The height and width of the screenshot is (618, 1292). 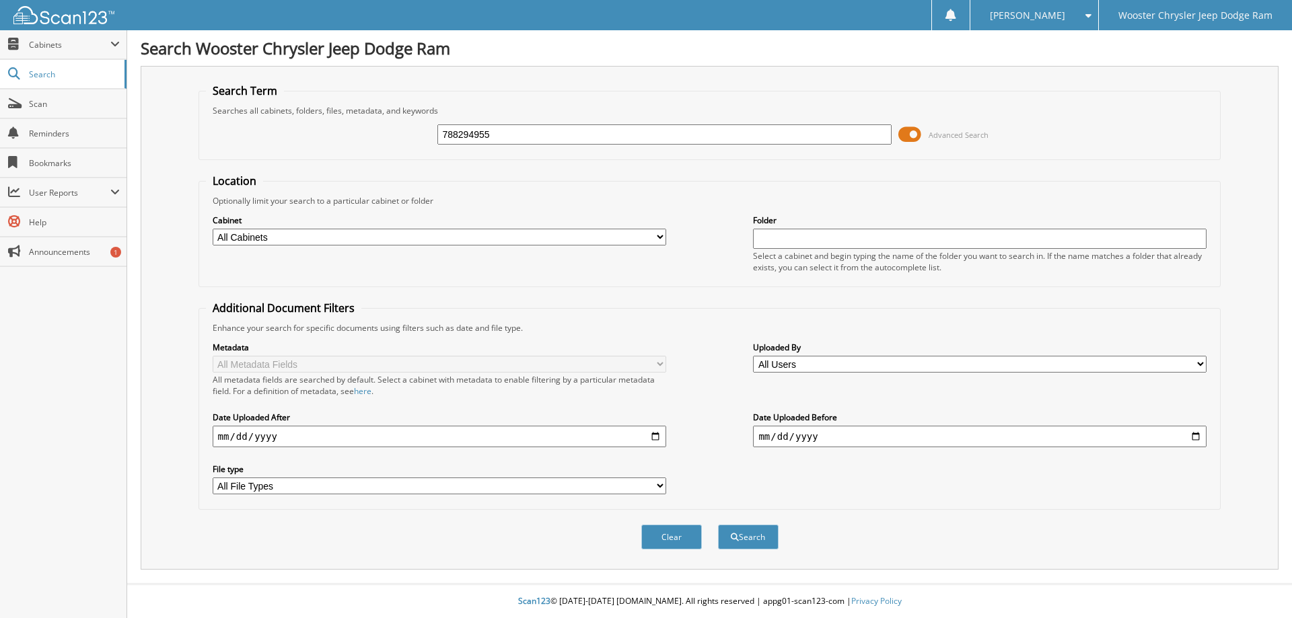 I want to click on label: Uploaded By, so click(x=980, y=347).